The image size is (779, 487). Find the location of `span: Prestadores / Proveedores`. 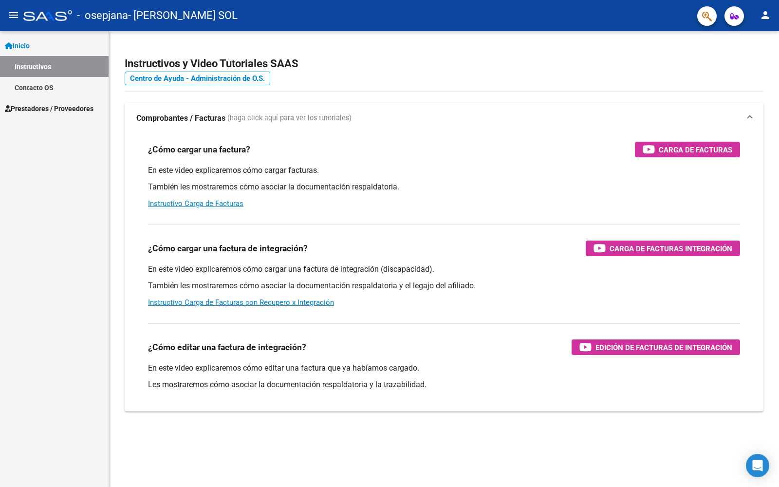

span: Prestadores / Proveedores is located at coordinates (49, 109).